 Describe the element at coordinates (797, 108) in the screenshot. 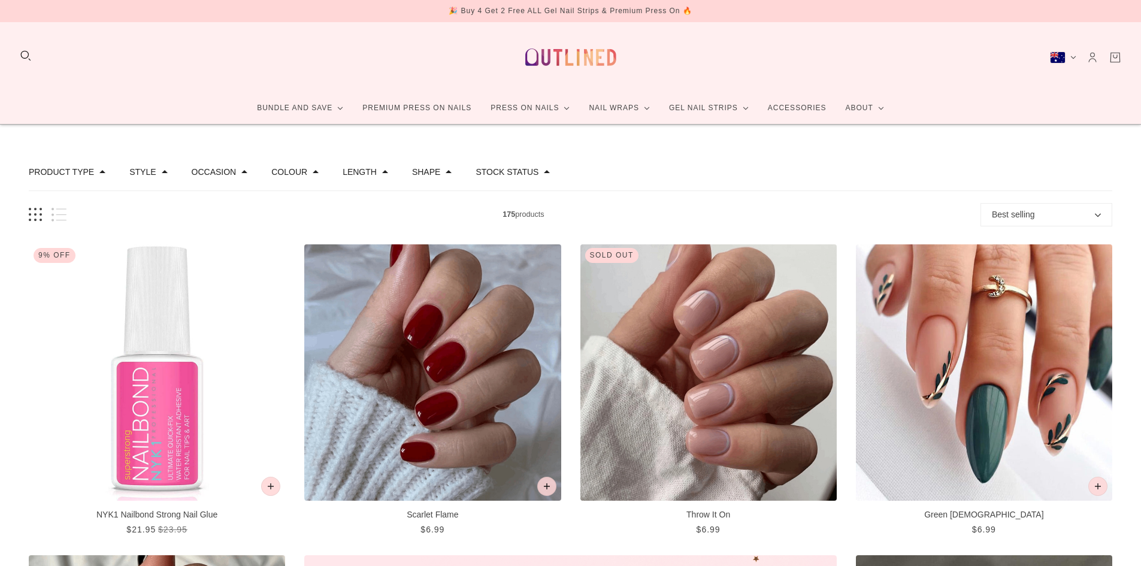

I see `a: Accessories` at that location.